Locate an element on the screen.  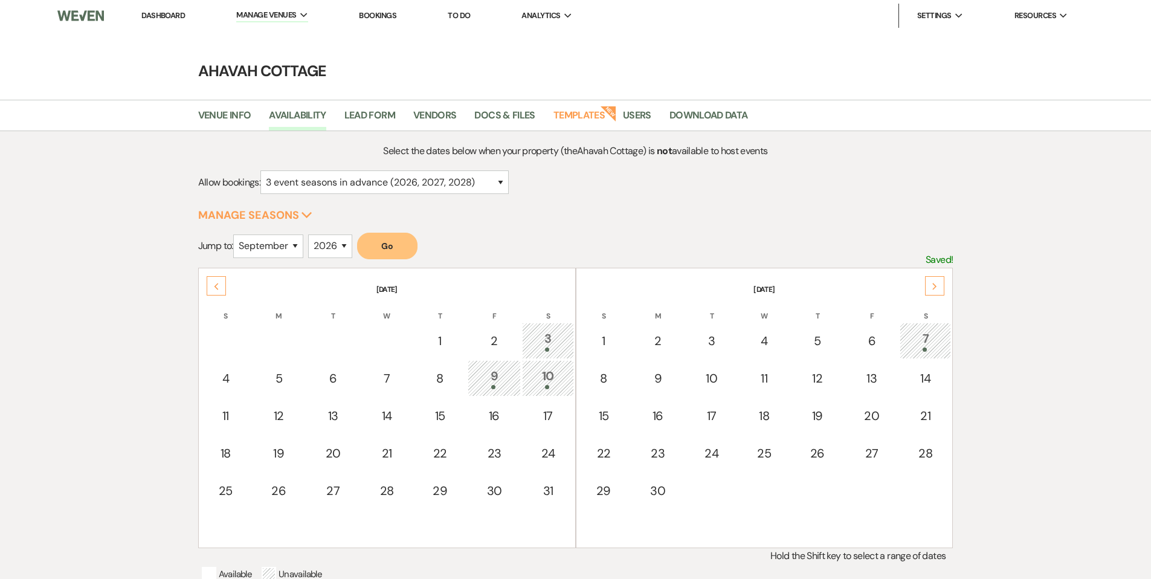
a: Users is located at coordinates (637, 119).